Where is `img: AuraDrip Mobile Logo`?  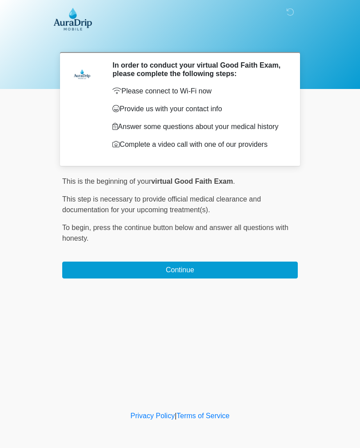
img: AuraDrip Mobile Logo is located at coordinates (73, 19).